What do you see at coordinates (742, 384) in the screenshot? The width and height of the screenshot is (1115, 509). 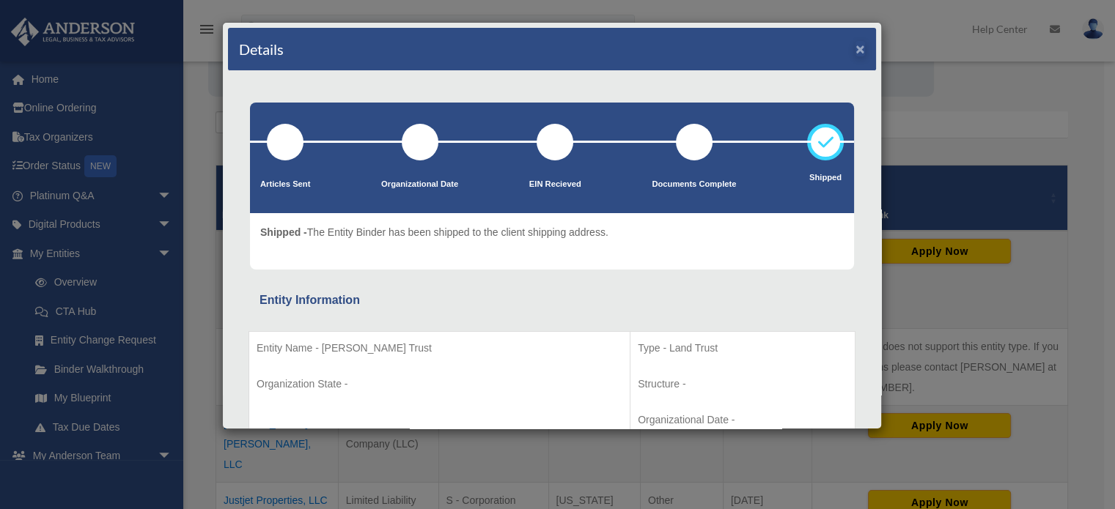 I see `p: Structure -` at bounding box center [742, 384].